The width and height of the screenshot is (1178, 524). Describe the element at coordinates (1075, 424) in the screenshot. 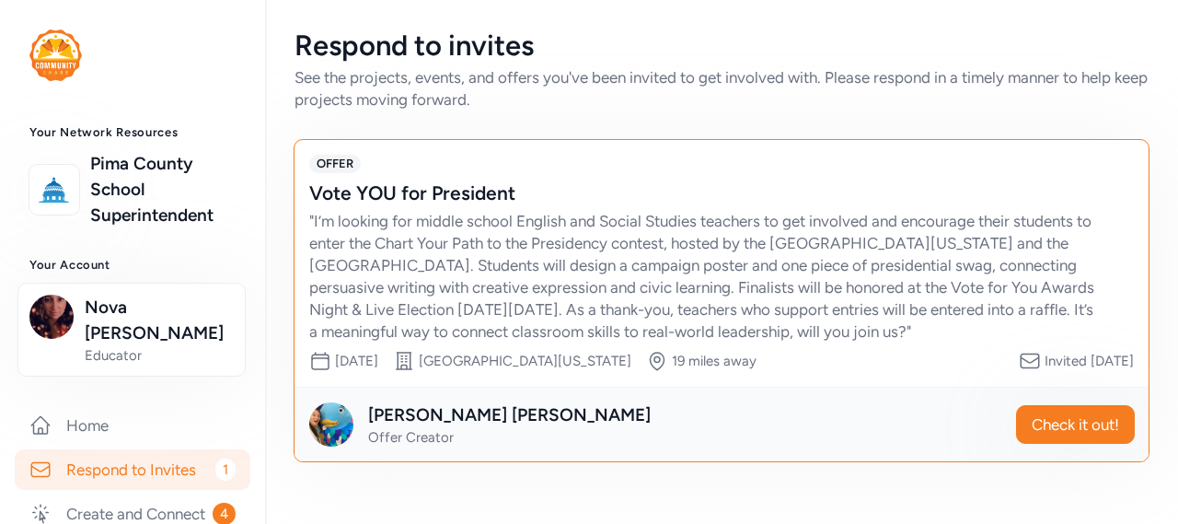

I see `button: Check it out!` at that location.